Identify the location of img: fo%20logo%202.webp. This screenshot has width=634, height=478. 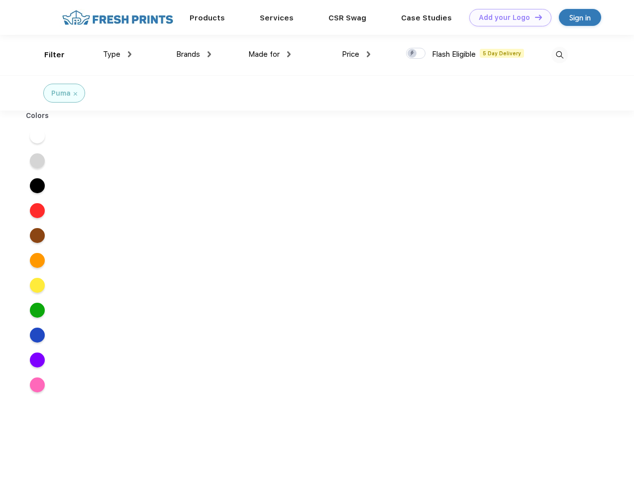
(117, 17).